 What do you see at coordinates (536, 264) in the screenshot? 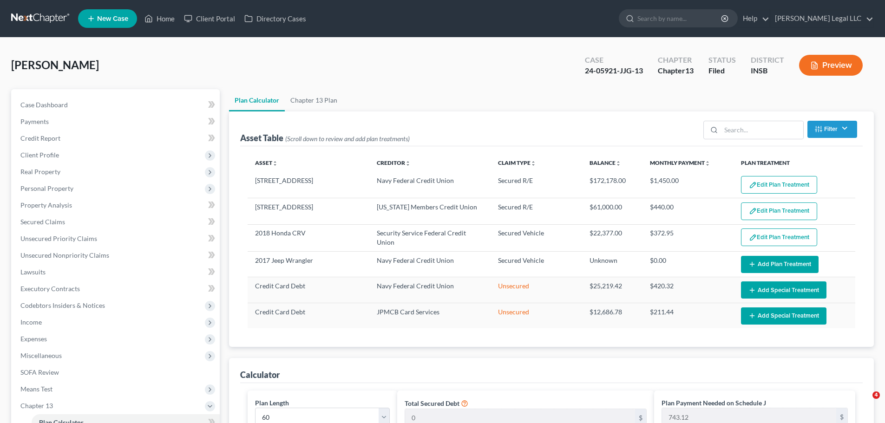
I see `td: Secured Vehicle` at bounding box center [536, 264].